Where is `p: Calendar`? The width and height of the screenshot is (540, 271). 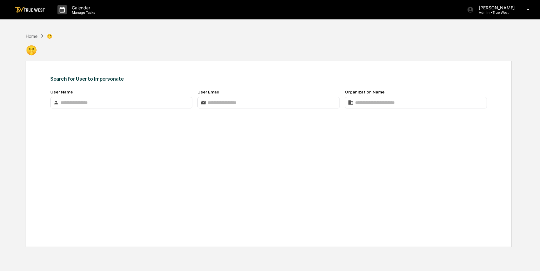
p: Calendar is located at coordinates (82, 7).